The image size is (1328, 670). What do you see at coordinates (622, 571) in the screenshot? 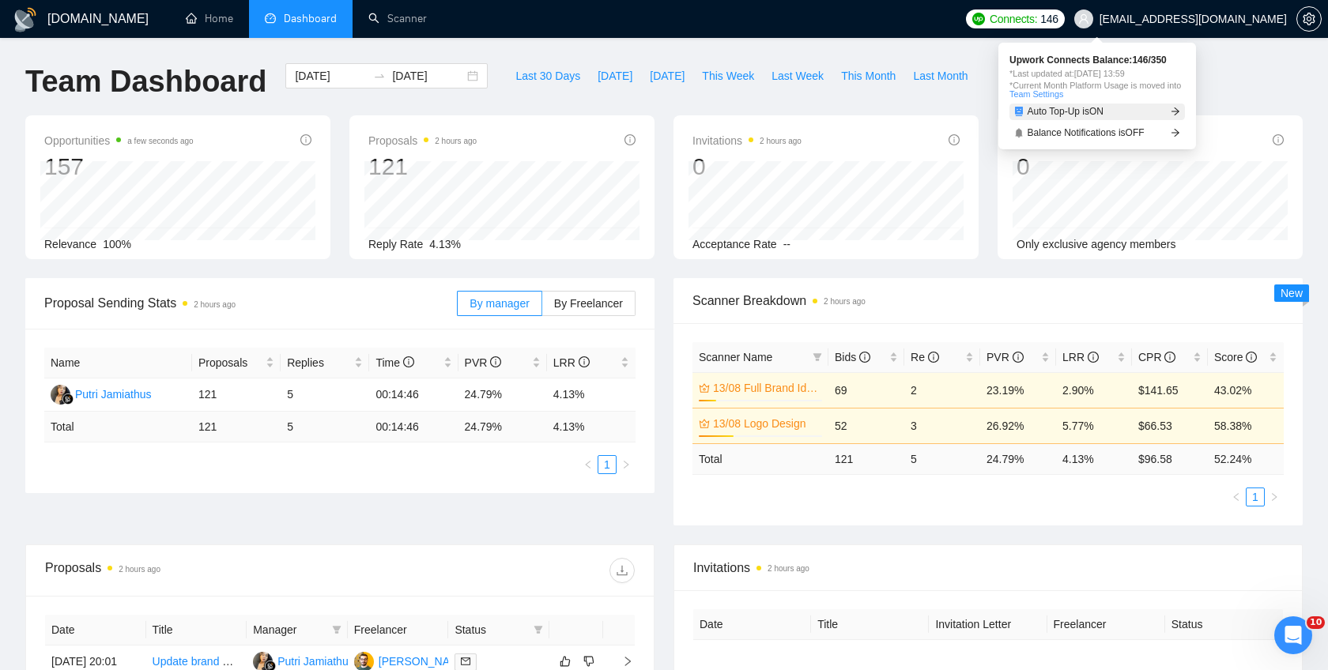
I see `button: download` at bounding box center [622, 571].